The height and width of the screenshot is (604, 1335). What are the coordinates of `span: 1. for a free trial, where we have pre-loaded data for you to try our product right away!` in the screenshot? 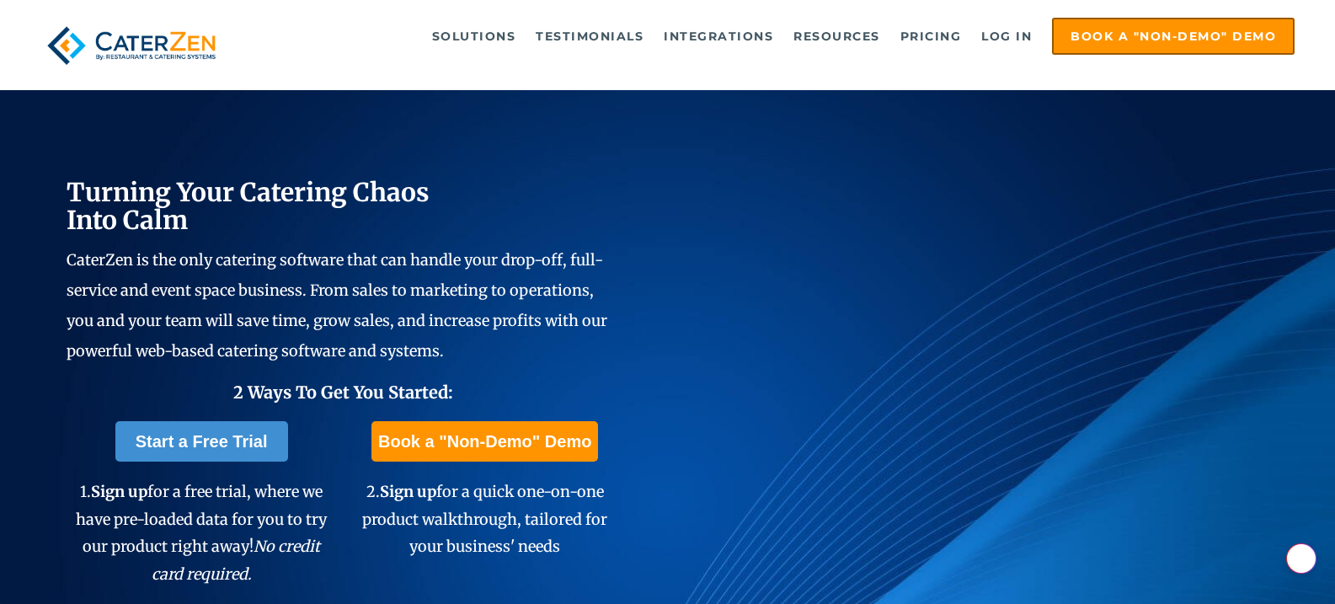 It's located at (201, 532).